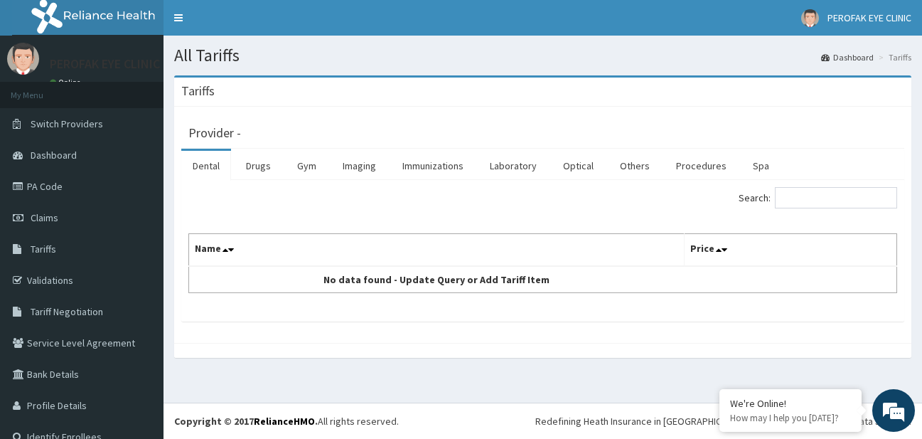 This screenshot has height=439, width=922. Describe the element at coordinates (105, 64) in the screenshot. I see `p: PEROFAK EYE CLINIC` at that location.